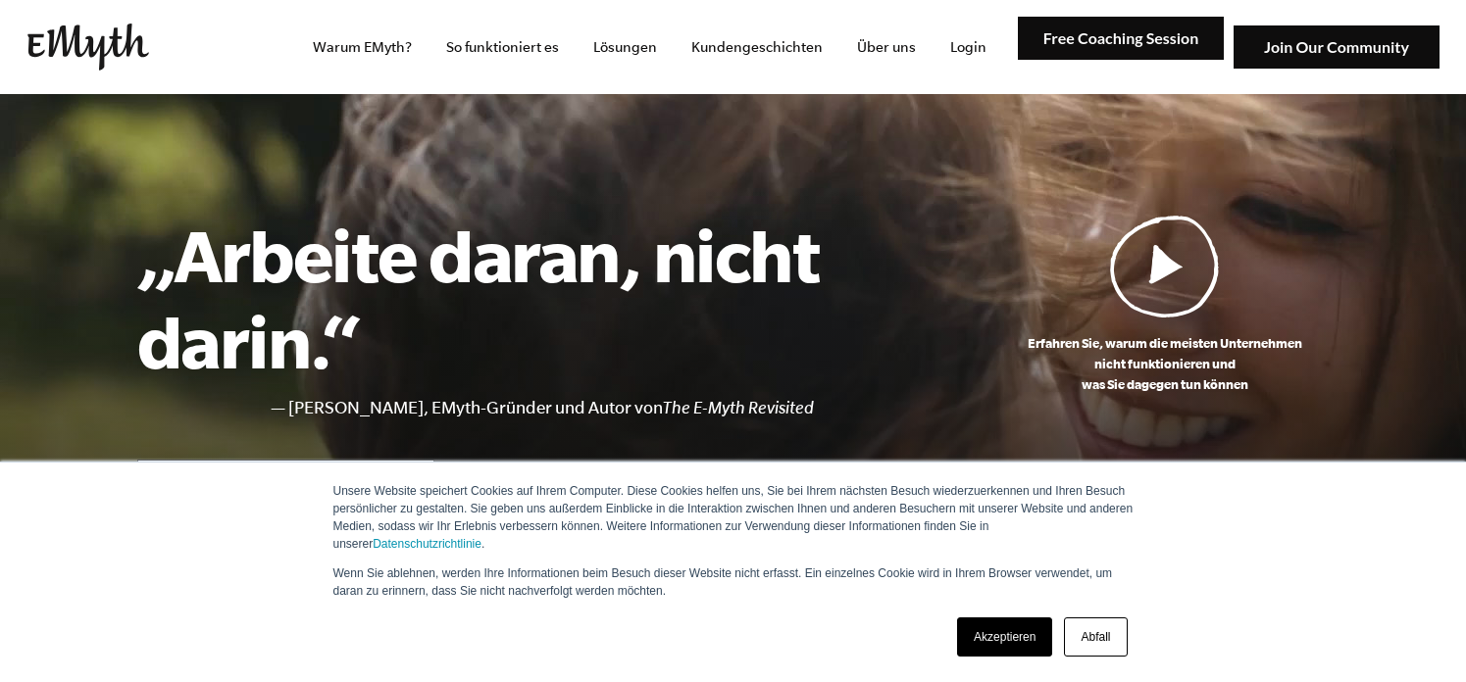 The image size is (1466, 682). Describe the element at coordinates (723, 582) in the screenshot. I see `font: Wenn Sie ablehnen, werden Ihre Informationen beim Besuch dieser Website nicht erfasst. Ein einzel...` at that location.